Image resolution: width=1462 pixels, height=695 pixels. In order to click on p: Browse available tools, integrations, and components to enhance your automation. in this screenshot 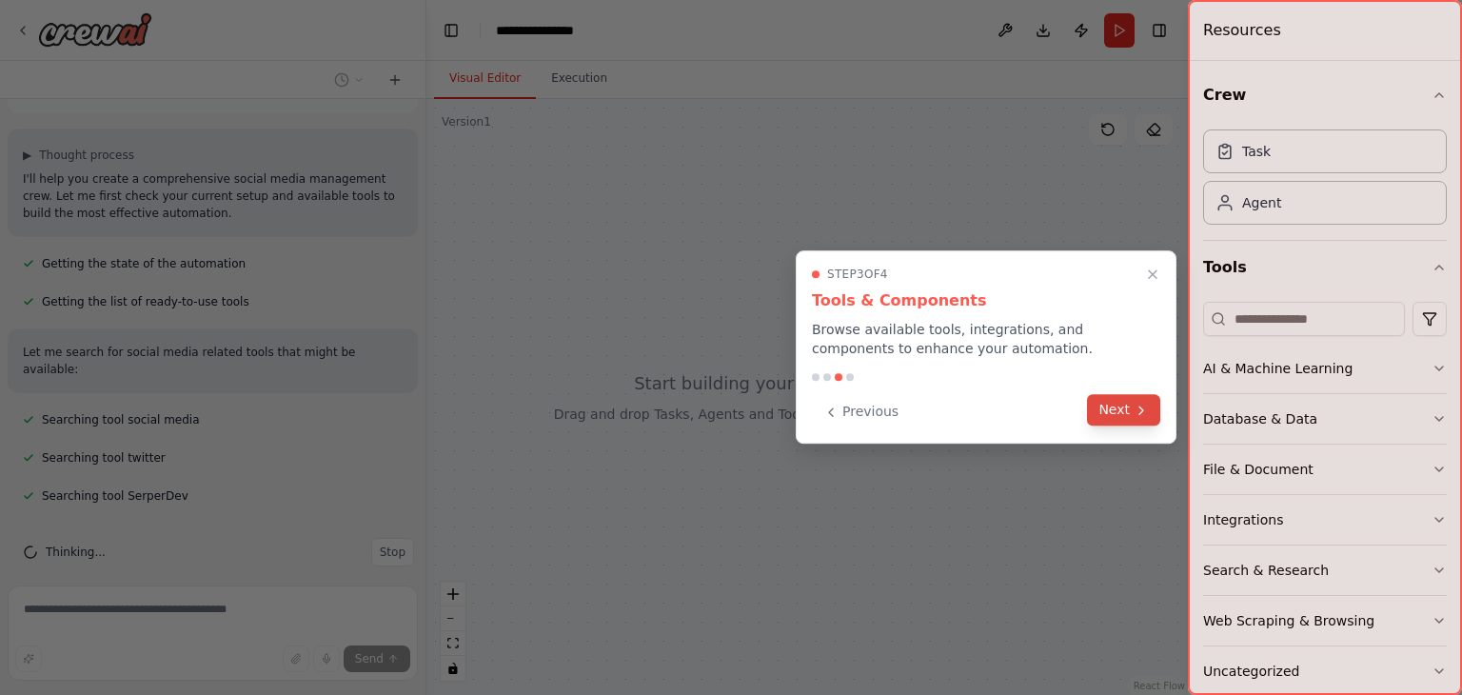, I will do `click(986, 339)`.